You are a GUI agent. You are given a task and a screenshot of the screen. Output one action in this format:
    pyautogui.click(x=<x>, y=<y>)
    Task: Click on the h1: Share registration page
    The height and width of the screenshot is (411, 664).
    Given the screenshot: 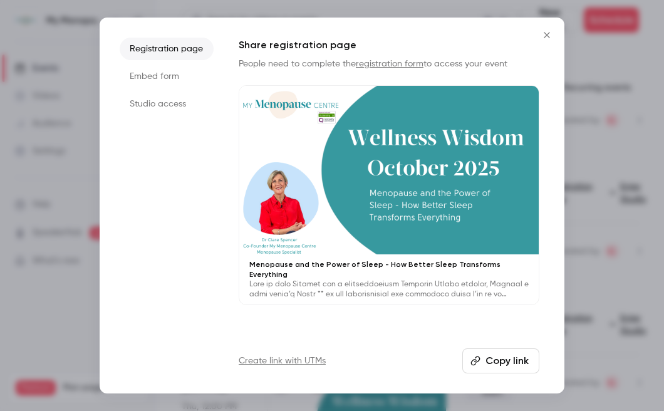 What is the action you would take?
    pyautogui.click(x=389, y=45)
    